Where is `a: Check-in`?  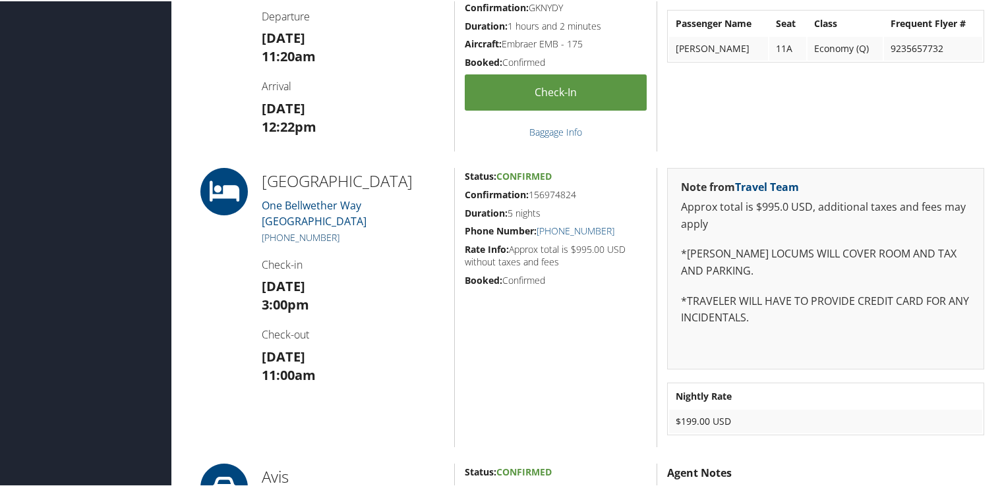 a: Check-in is located at coordinates (556, 91).